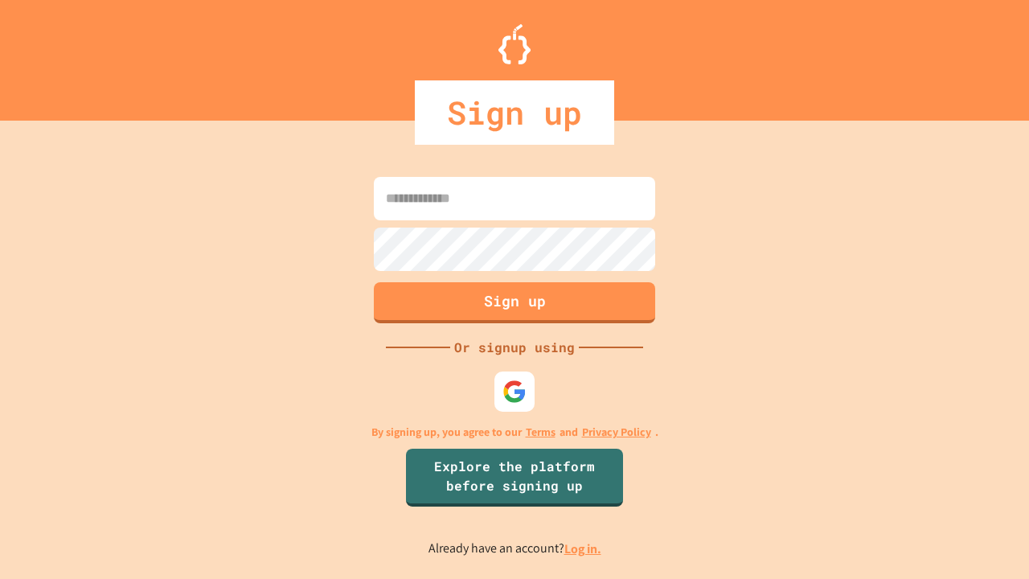 The width and height of the screenshot is (1029, 579). I want to click on a: Explore the platform before signing up, so click(514, 477).